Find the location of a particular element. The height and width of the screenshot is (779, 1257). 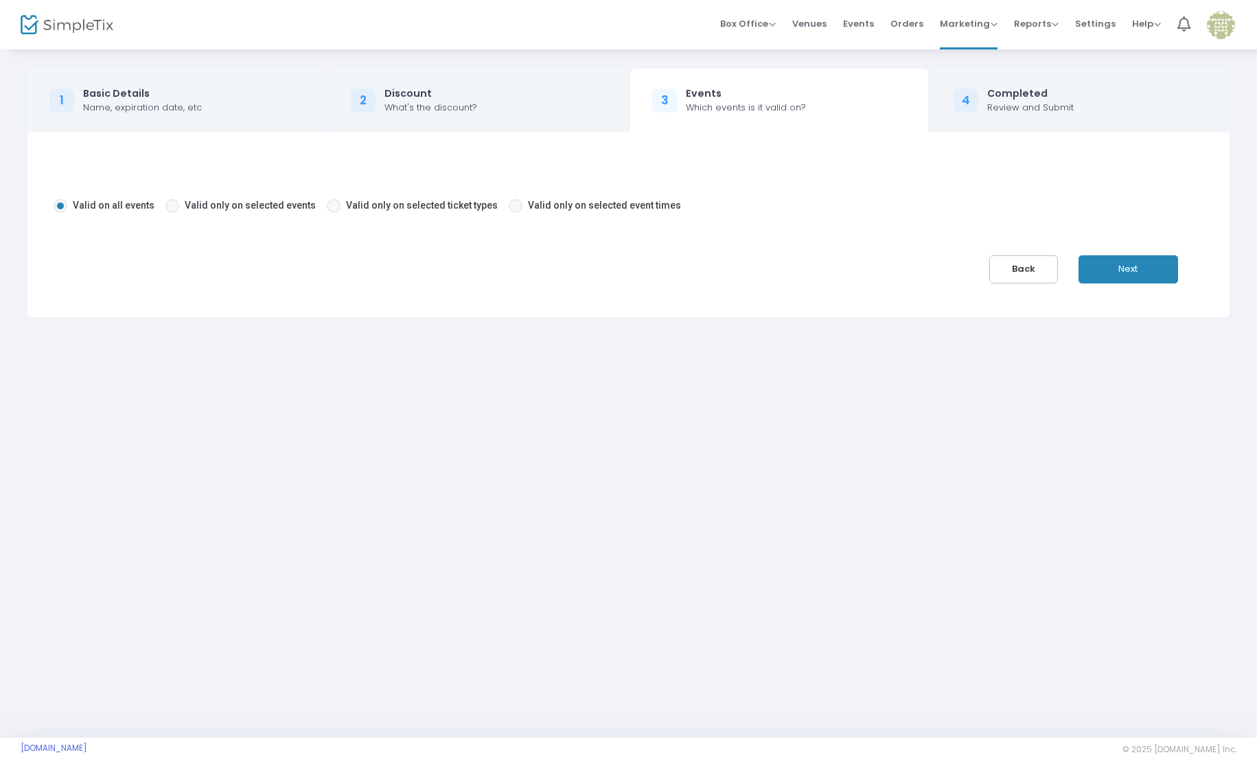

div: Name, expiration date, etc is located at coordinates (142, 108).